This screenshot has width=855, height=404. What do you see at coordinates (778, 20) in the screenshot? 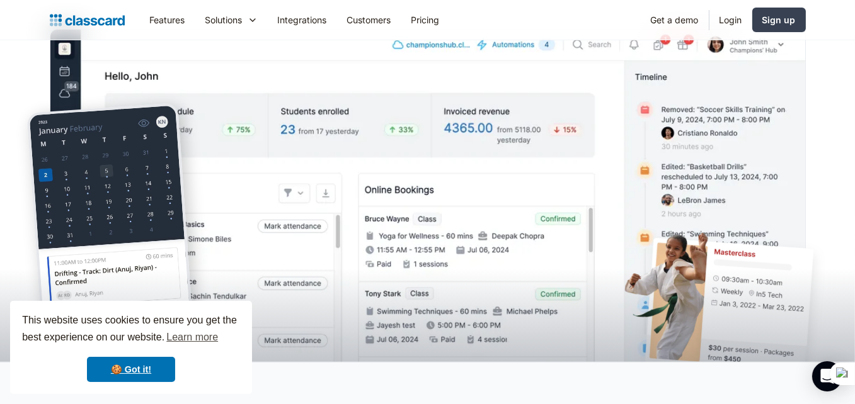
I see `div: Sign up` at bounding box center [778, 20].